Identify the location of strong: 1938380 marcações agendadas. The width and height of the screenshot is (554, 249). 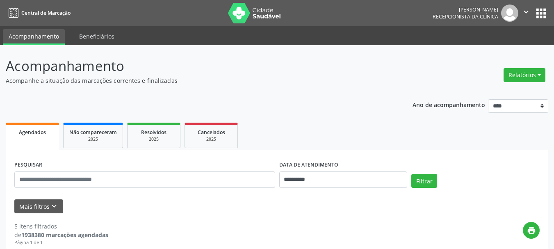
(65, 234).